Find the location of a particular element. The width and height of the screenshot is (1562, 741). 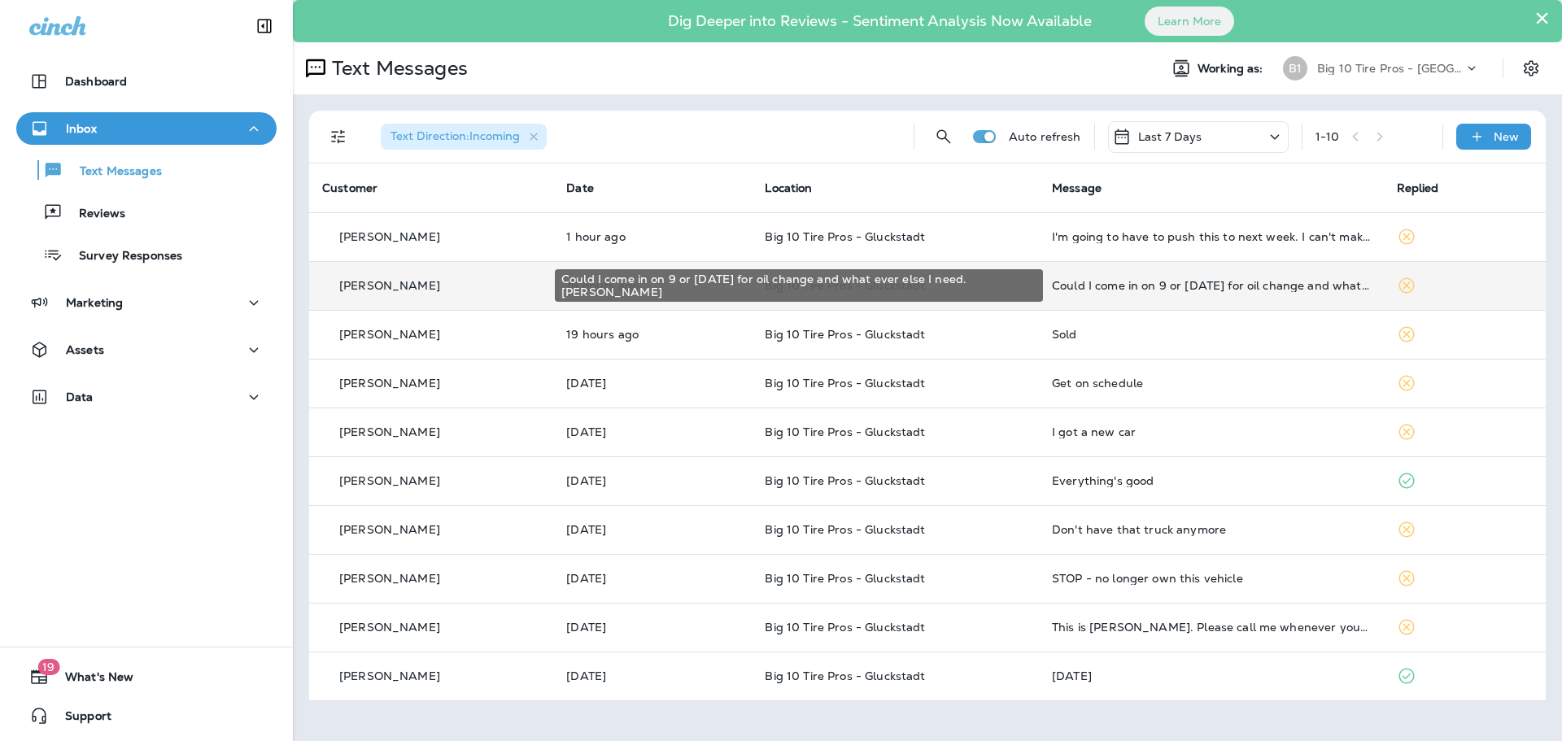

p: Oct 1, 2025 01:50 PM is located at coordinates (652, 334).